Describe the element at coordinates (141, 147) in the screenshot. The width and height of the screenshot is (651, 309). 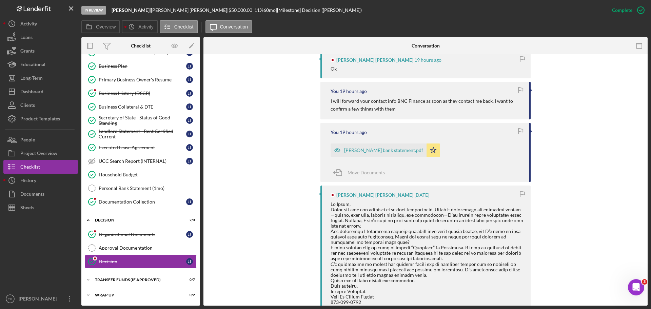
I see `a: Executed Lease AgreementJJ` at that location.